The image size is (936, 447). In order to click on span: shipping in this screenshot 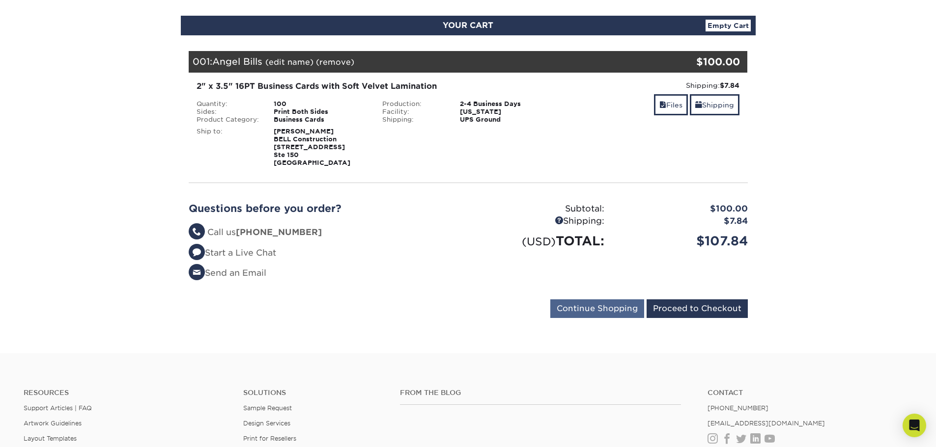, I will do `click(698, 105)`.